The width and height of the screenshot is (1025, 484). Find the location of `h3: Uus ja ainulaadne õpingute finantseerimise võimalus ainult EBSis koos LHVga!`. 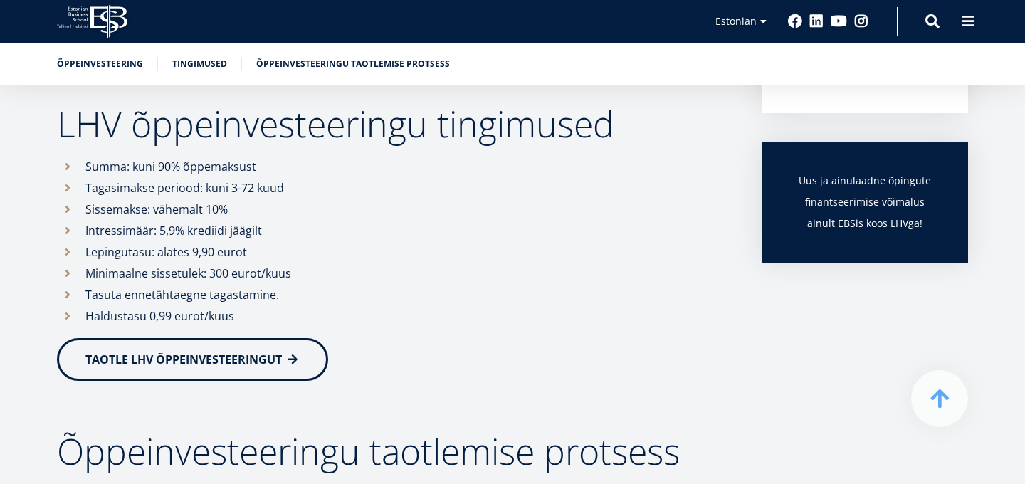

h3: Uus ja ainulaadne õpingute finantseerimise võimalus ainult EBSis koos LHVga! is located at coordinates (865, 202).